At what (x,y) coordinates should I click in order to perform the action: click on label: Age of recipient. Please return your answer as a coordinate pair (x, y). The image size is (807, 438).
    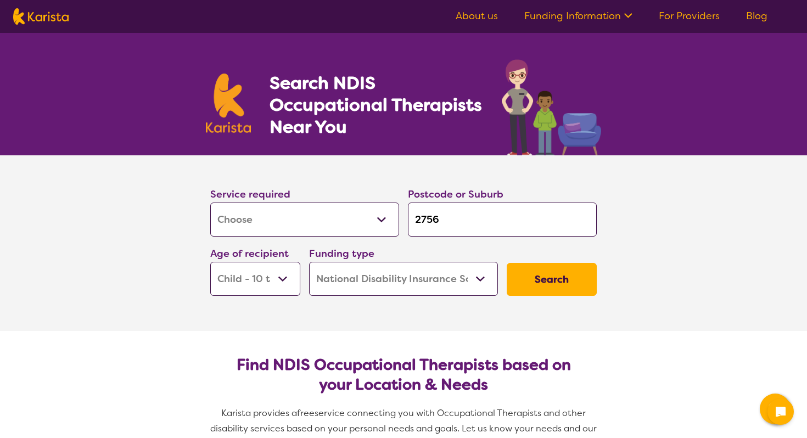
    Looking at the image, I should click on (249, 254).